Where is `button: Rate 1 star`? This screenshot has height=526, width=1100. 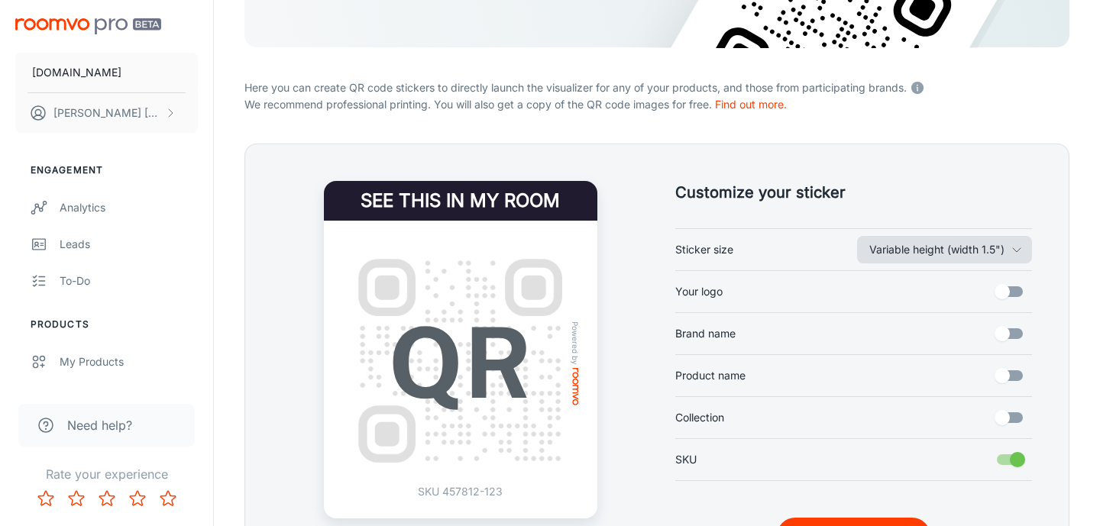
button: Rate 1 star is located at coordinates (46, 499).